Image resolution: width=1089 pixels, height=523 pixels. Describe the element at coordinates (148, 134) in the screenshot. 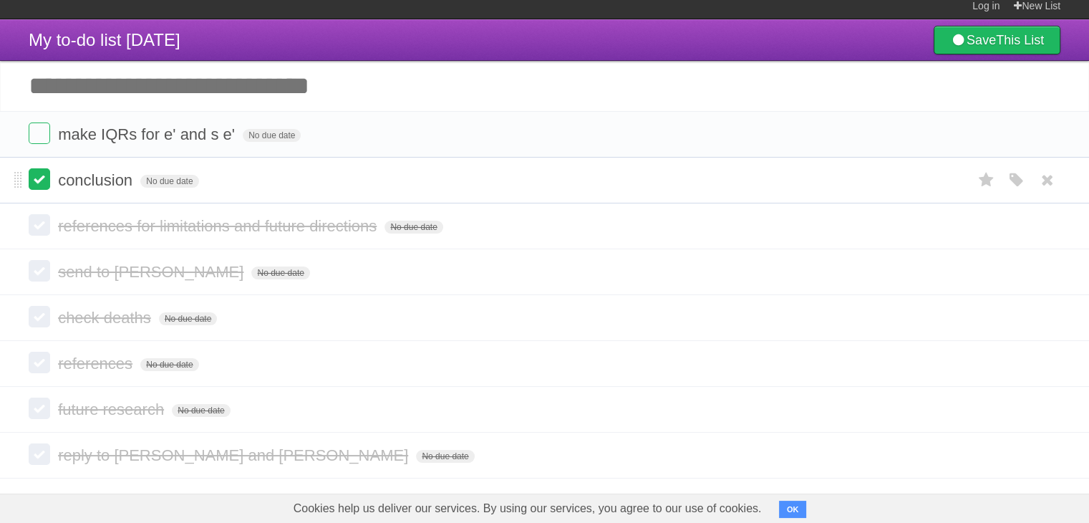

I see `span: make IQRs for e' and s e'` at that location.